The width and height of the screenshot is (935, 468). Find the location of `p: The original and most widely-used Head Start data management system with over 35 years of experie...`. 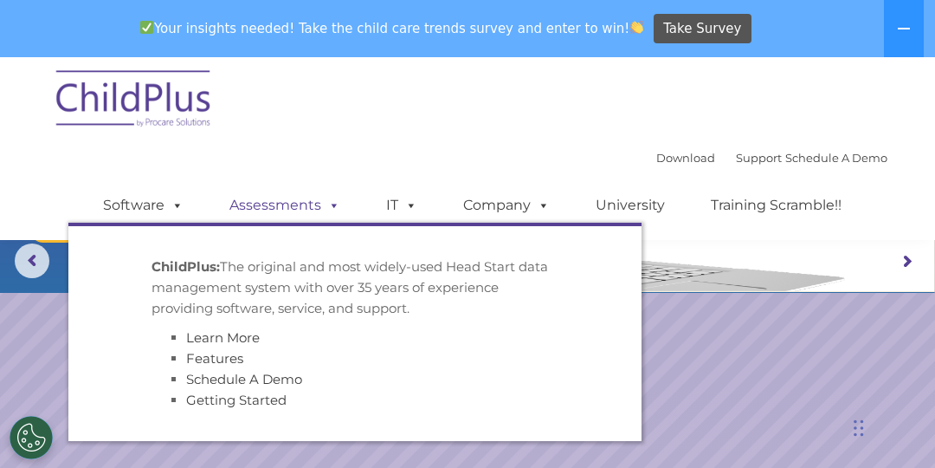

p: The original and most widely-used Head Start data management system with over 35 years of experie... is located at coordinates (355, 288).